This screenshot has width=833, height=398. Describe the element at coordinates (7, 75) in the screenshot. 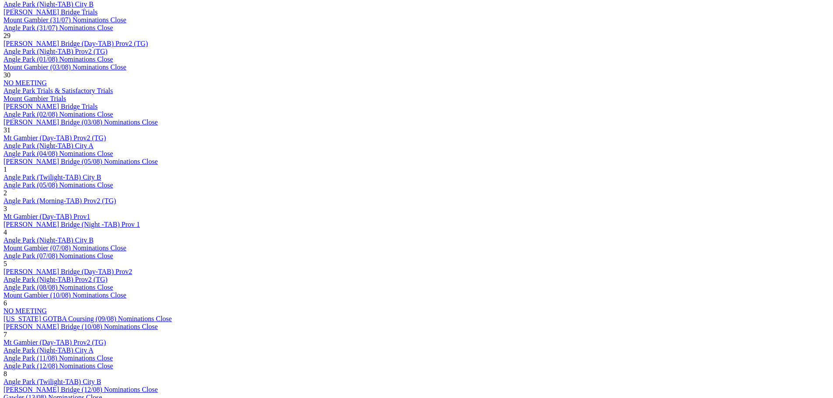

I see `span: 30` at that location.